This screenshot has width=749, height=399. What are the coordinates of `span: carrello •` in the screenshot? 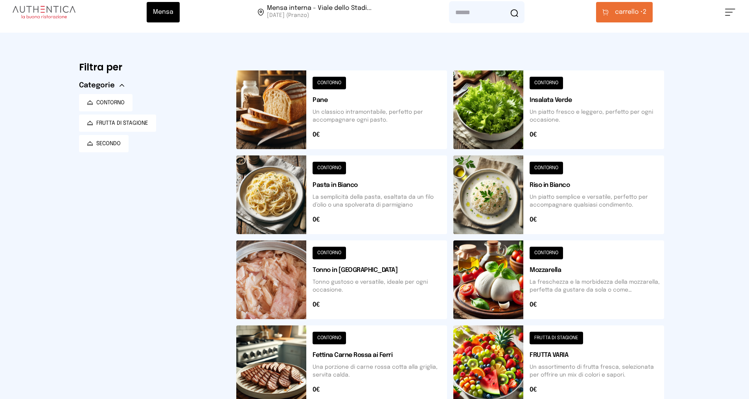 It's located at (629, 12).